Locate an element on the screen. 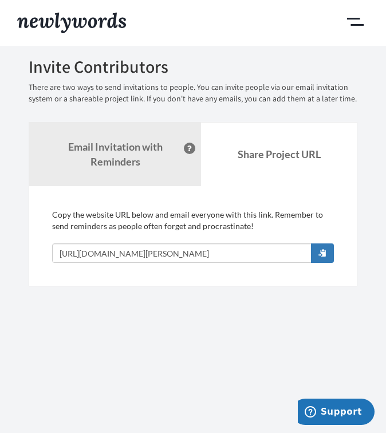  p: There are two ways to send invitations to people. You can invite people via our email invitation ... is located at coordinates (193, 93).